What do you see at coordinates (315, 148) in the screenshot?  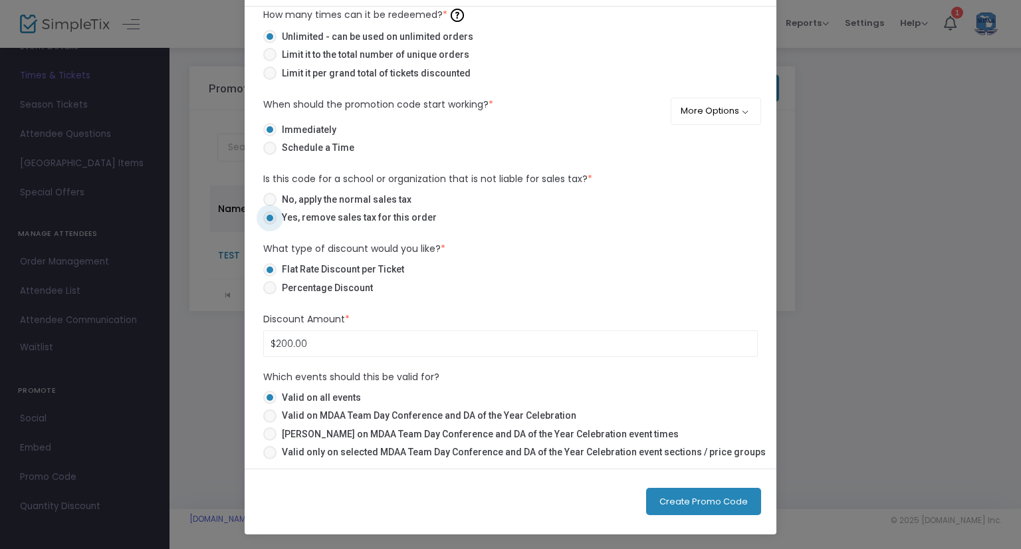 I see `span: Schedule a Time` at bounding box center [315, 148].